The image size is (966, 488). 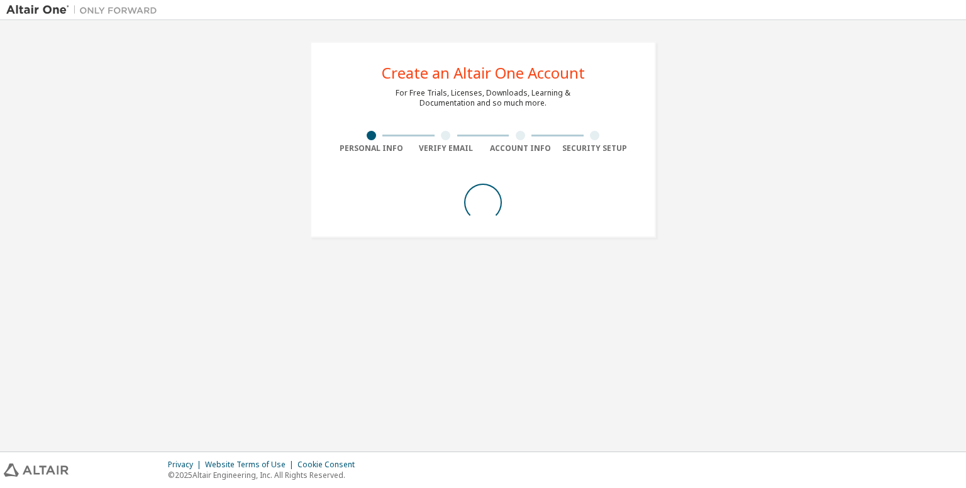 What do you see at coordinates (265, 475) in the screenshot?
I see `p: © 2025 Altair Engineering, Inc. All Rights Reserved.` at bounding box center [265, 475].